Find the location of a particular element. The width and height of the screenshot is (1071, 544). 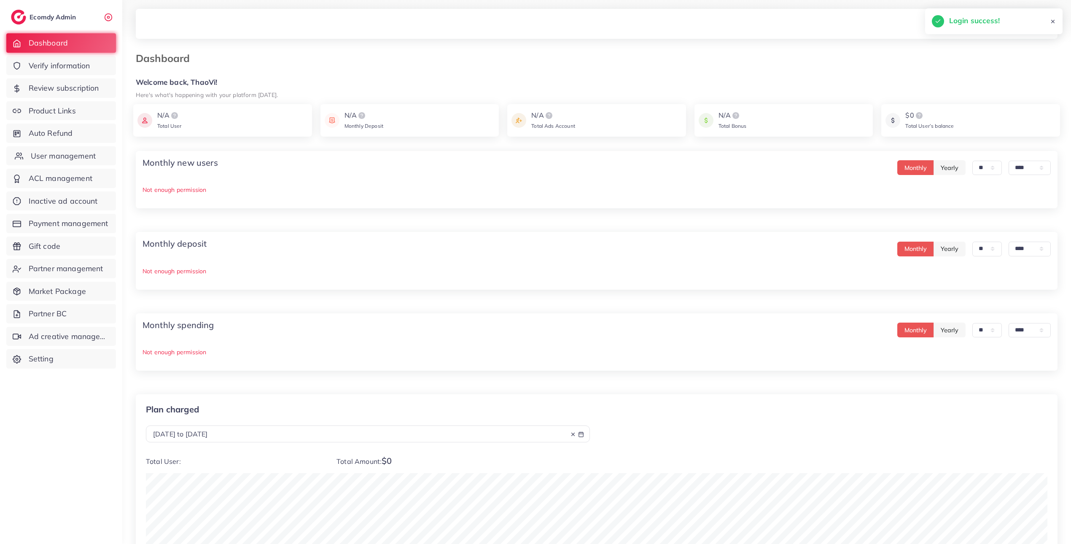

a: Ad creative management is located at coordinates (61, 336).